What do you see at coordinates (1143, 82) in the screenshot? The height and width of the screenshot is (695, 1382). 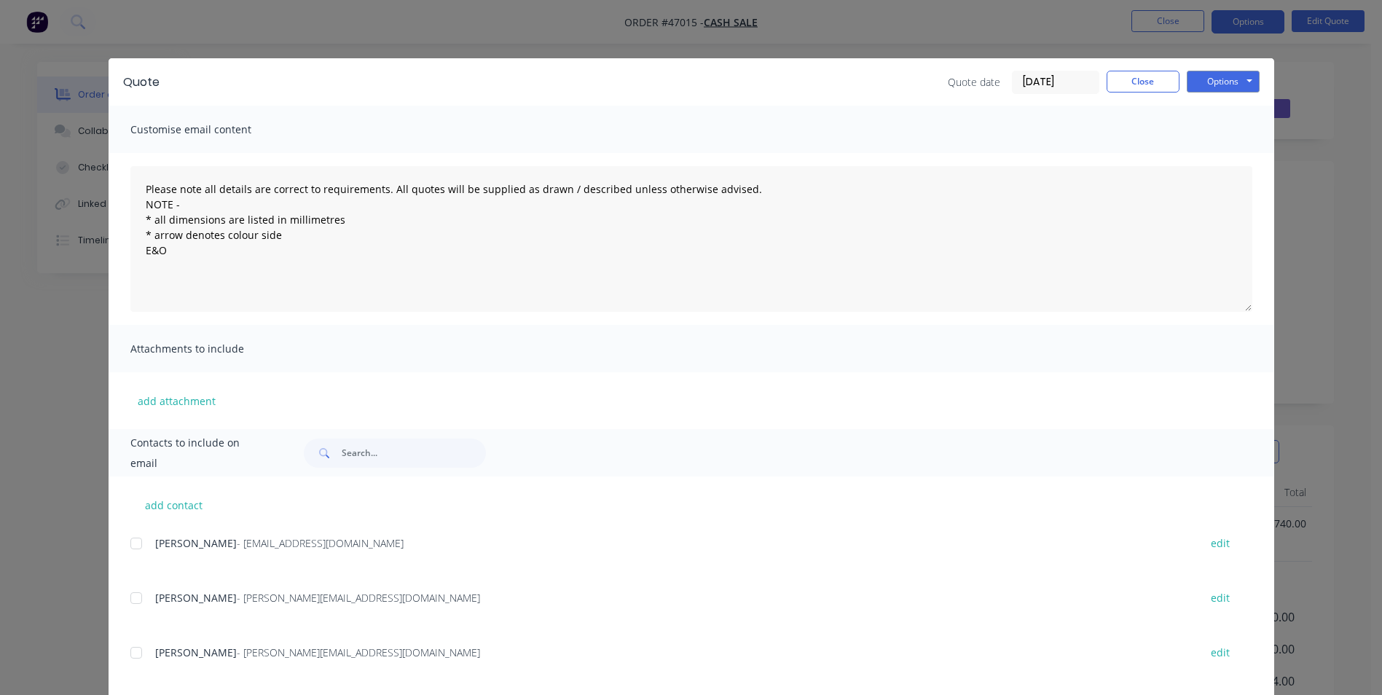 I see `button: Close` at bounding box center [1143, 82].